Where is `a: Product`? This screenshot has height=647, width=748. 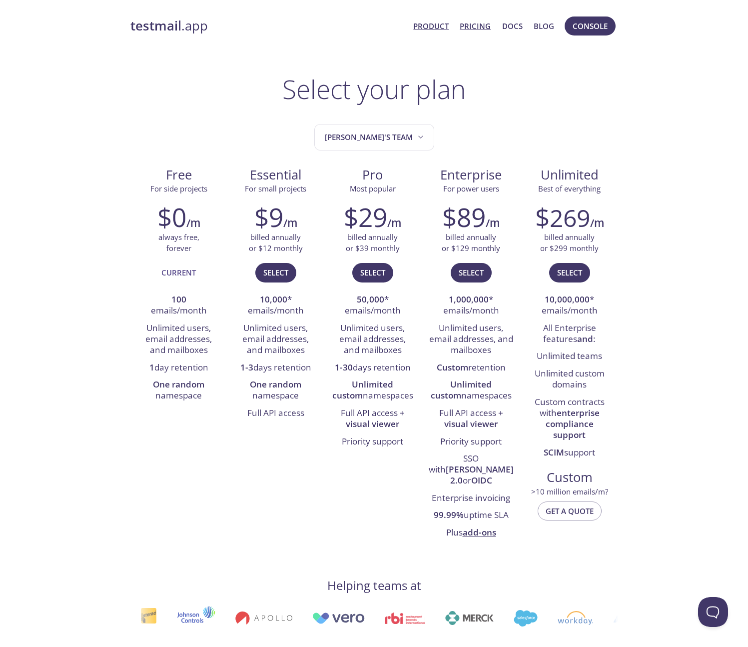
a: Product is located at coordinates (431, 26).